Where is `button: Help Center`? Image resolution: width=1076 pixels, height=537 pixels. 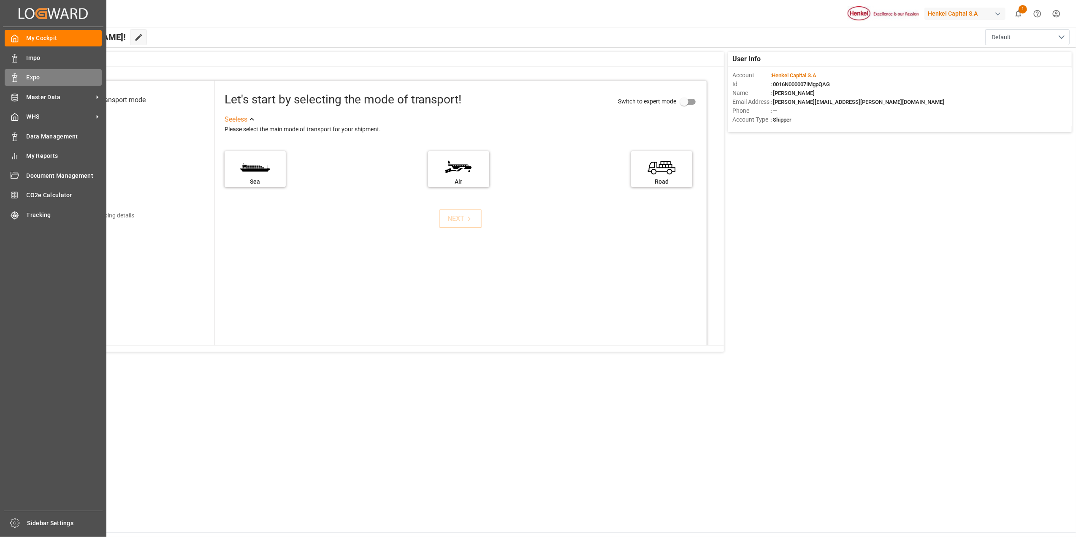
button: Help Center is located at coordinates (1037, 14).